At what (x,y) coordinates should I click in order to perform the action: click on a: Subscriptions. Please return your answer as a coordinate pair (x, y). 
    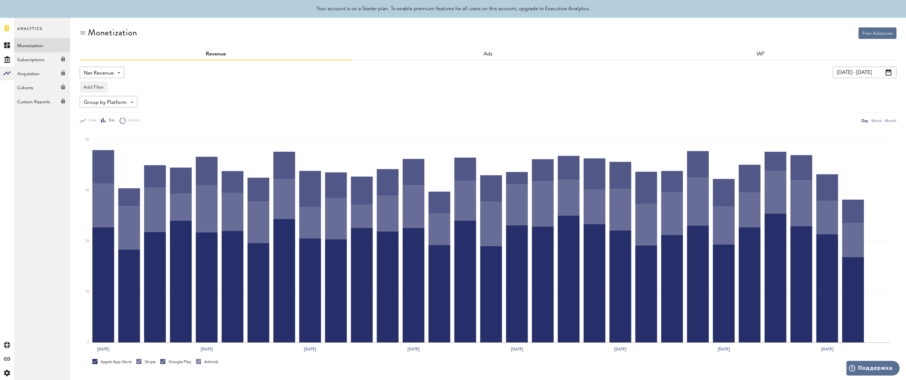
    Looking at the image, I should click on (42, 59).